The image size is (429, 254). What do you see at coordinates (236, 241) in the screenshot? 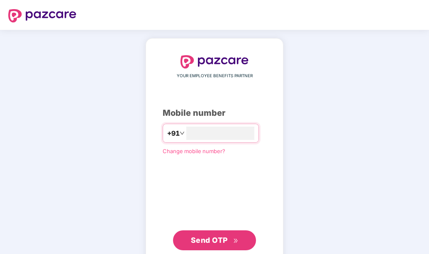
I see `span: double-right` at bounding box center [236, 241].